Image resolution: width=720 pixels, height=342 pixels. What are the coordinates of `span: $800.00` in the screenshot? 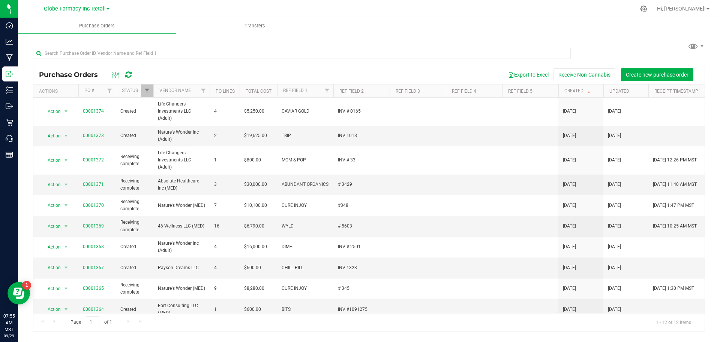 It's located at (252, 160).